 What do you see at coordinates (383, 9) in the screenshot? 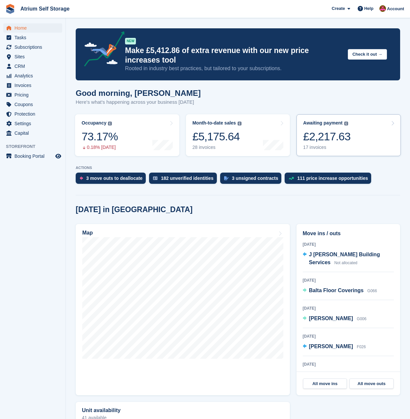
I see `img: Mark Rhodes` at bounding box center [383, 9].